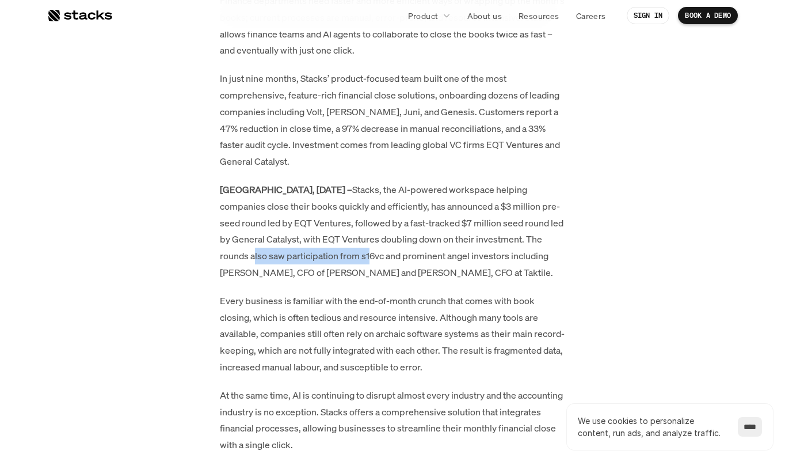  I want to click on p: Careers, so click(591, 16).